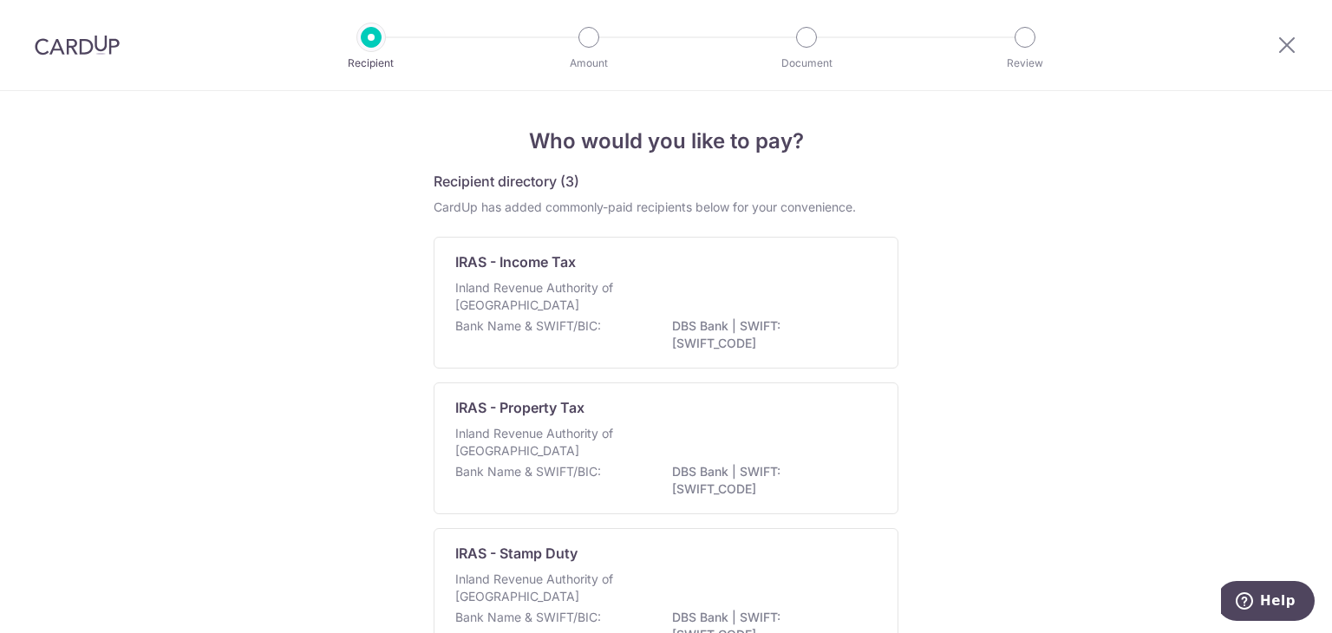 The image size is (1332, 633). I want to click on p: IRAS - Property Tax, so click(519, 408).